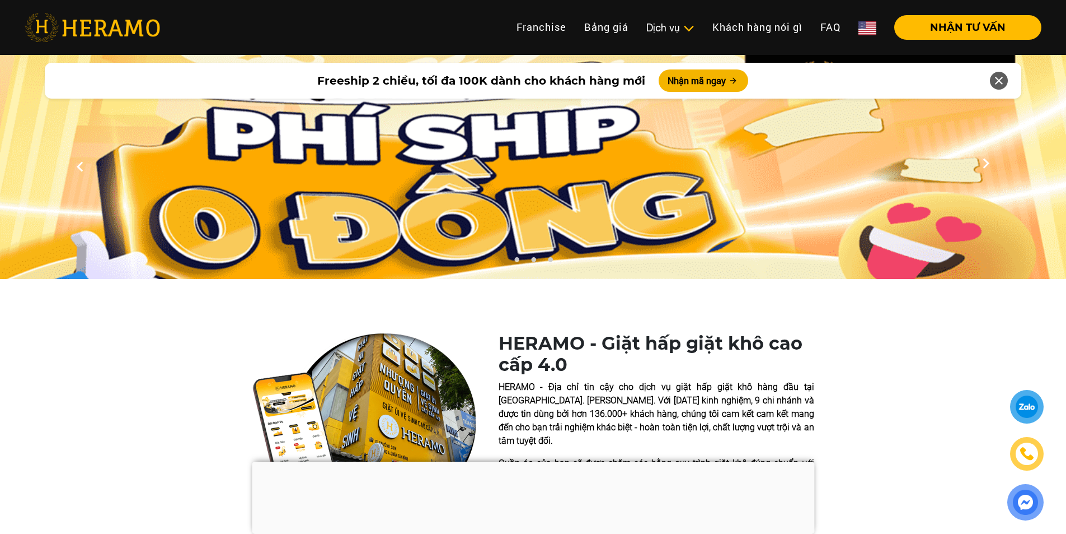 The height and width of the screenshot is (534, 1066). What do you see at coordinates (689, 29) in the screenshot?
I see `img: subToggleIcon` at bounding box center [689, 29].